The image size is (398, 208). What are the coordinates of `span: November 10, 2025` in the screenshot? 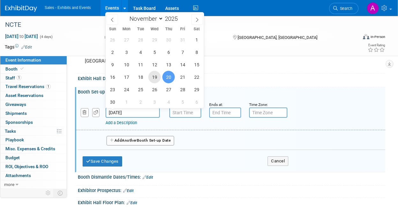 It's located at (126, 64).